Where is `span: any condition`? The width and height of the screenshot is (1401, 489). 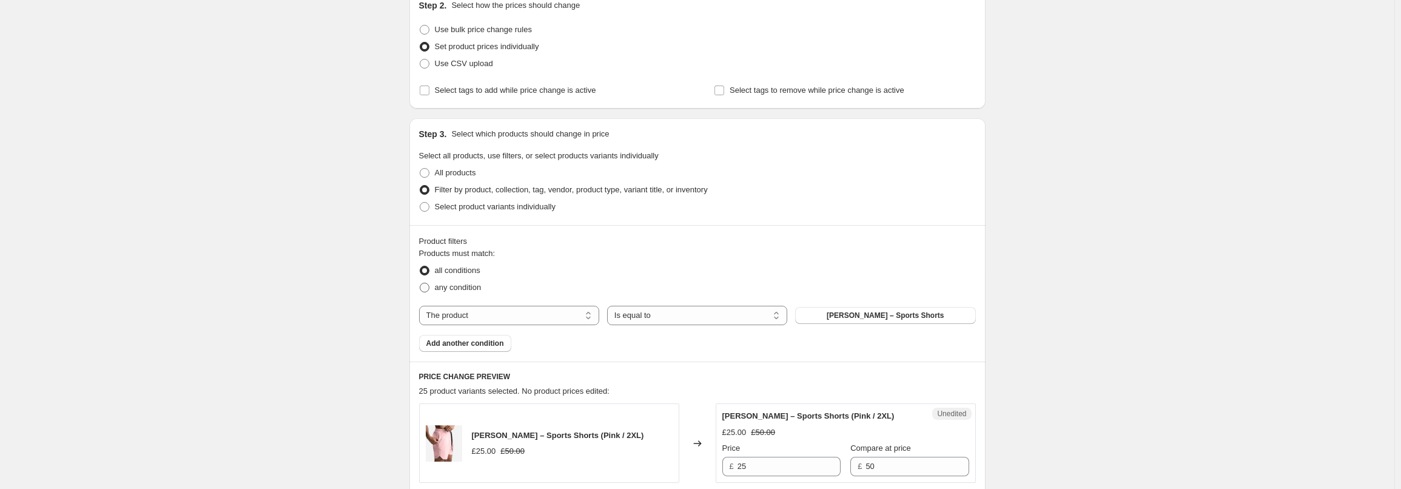 span: any condition is located at coordinates (458, 287).